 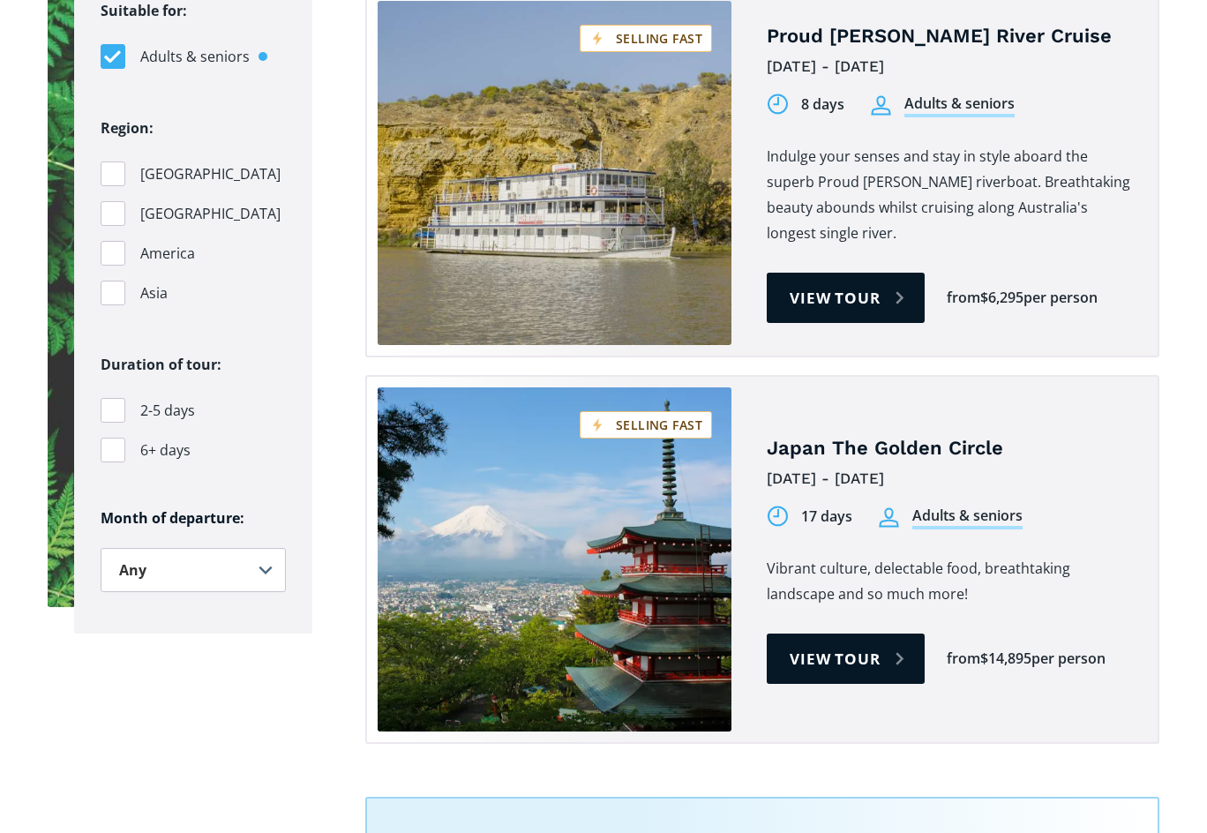 I want to click on p: Vibrant culture, delectable food, breathtaking landscape and so much more!, so click(x=949, y=582).